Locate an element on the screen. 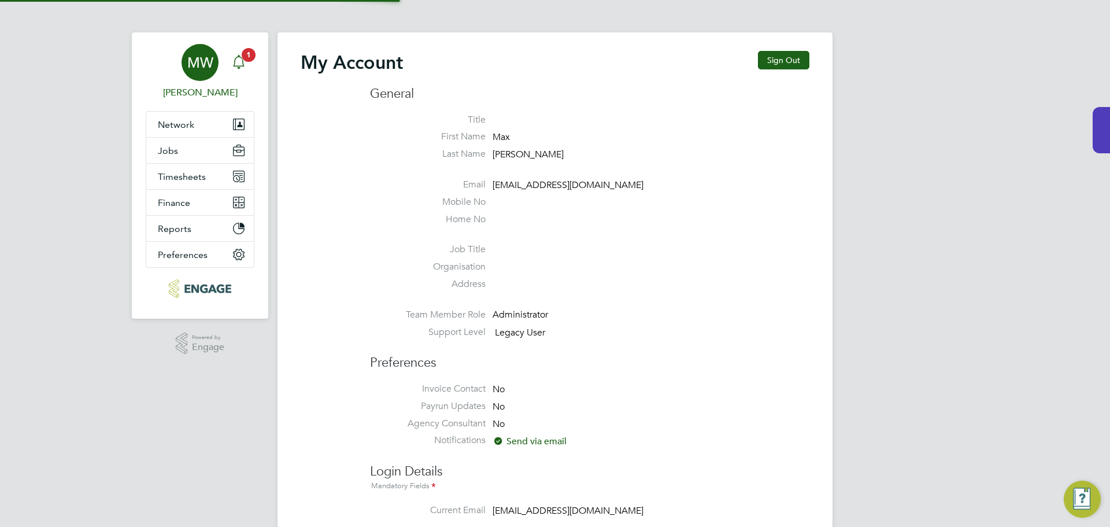 This screenshot has width=1110, height=527. label: Email is located at coordinates (428, 184).